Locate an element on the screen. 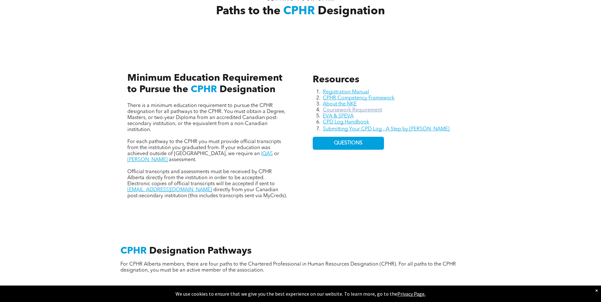  span: For each pathway to the CPHR you must provide official transcripts from the institution you gradu... is located at coordinates (204, 148).